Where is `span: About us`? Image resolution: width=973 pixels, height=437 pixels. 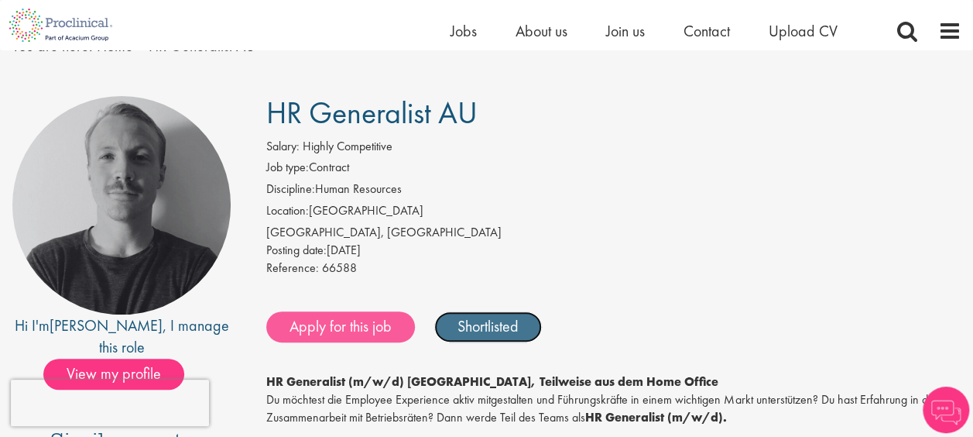
span: About us is located at coordinates (541, 31).